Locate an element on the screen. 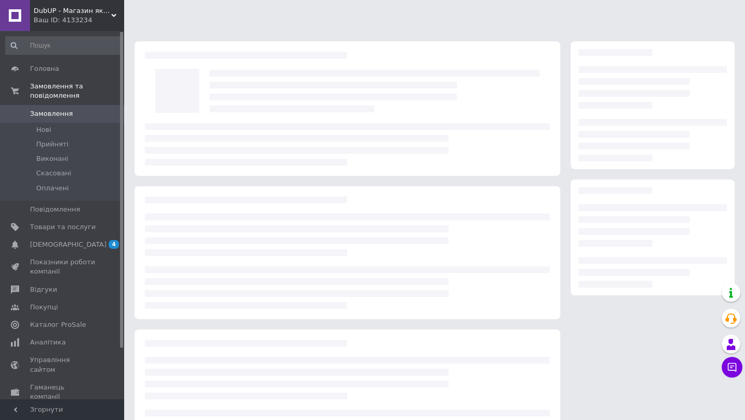 The width and height of the screenshot is (745, 420). button: Чат з покупцем is located at coordinates (732, 367).